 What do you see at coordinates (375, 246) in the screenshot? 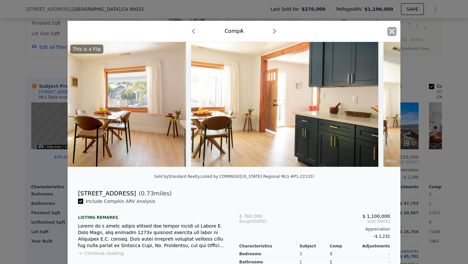
I see `div: Adjustments` at bounding box center [375, 246].